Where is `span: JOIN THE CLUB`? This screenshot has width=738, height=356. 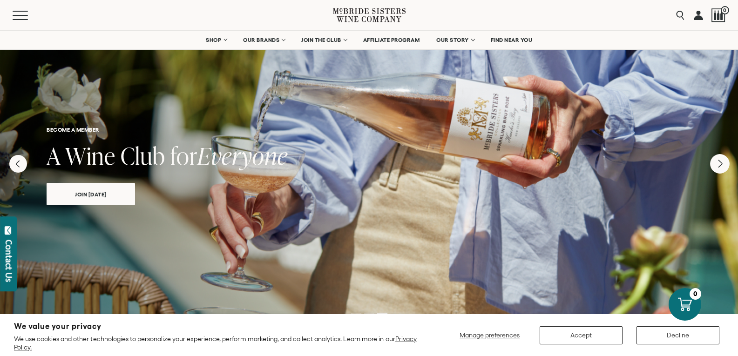 span: JOIN THE CLUB is located at coordinates (321, 40).